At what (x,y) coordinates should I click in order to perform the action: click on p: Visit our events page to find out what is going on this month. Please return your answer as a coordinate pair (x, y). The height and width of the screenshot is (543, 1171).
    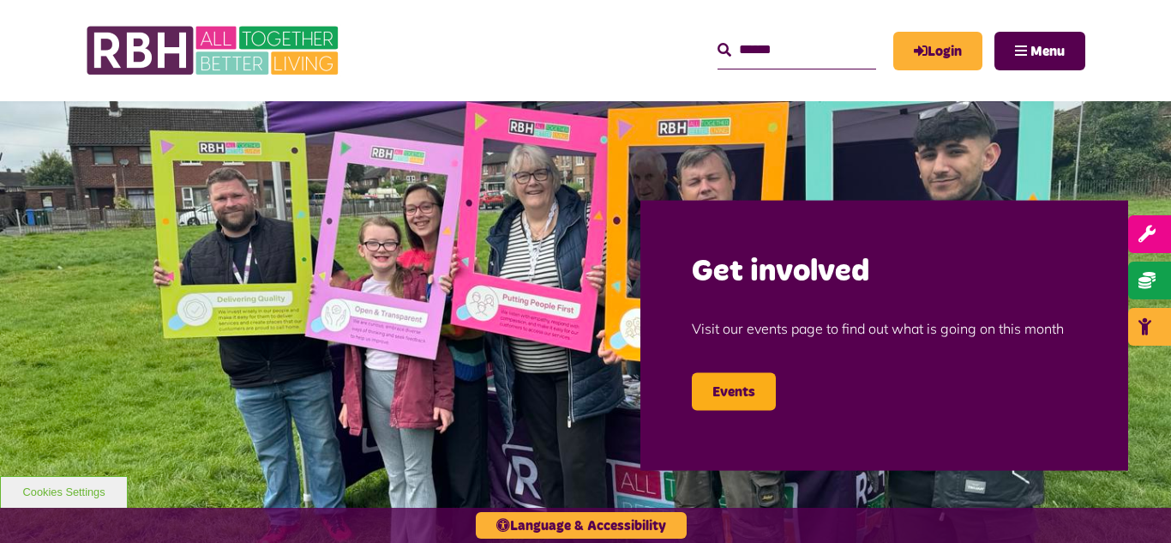
    Looking at the image, I should click on (884, 328).